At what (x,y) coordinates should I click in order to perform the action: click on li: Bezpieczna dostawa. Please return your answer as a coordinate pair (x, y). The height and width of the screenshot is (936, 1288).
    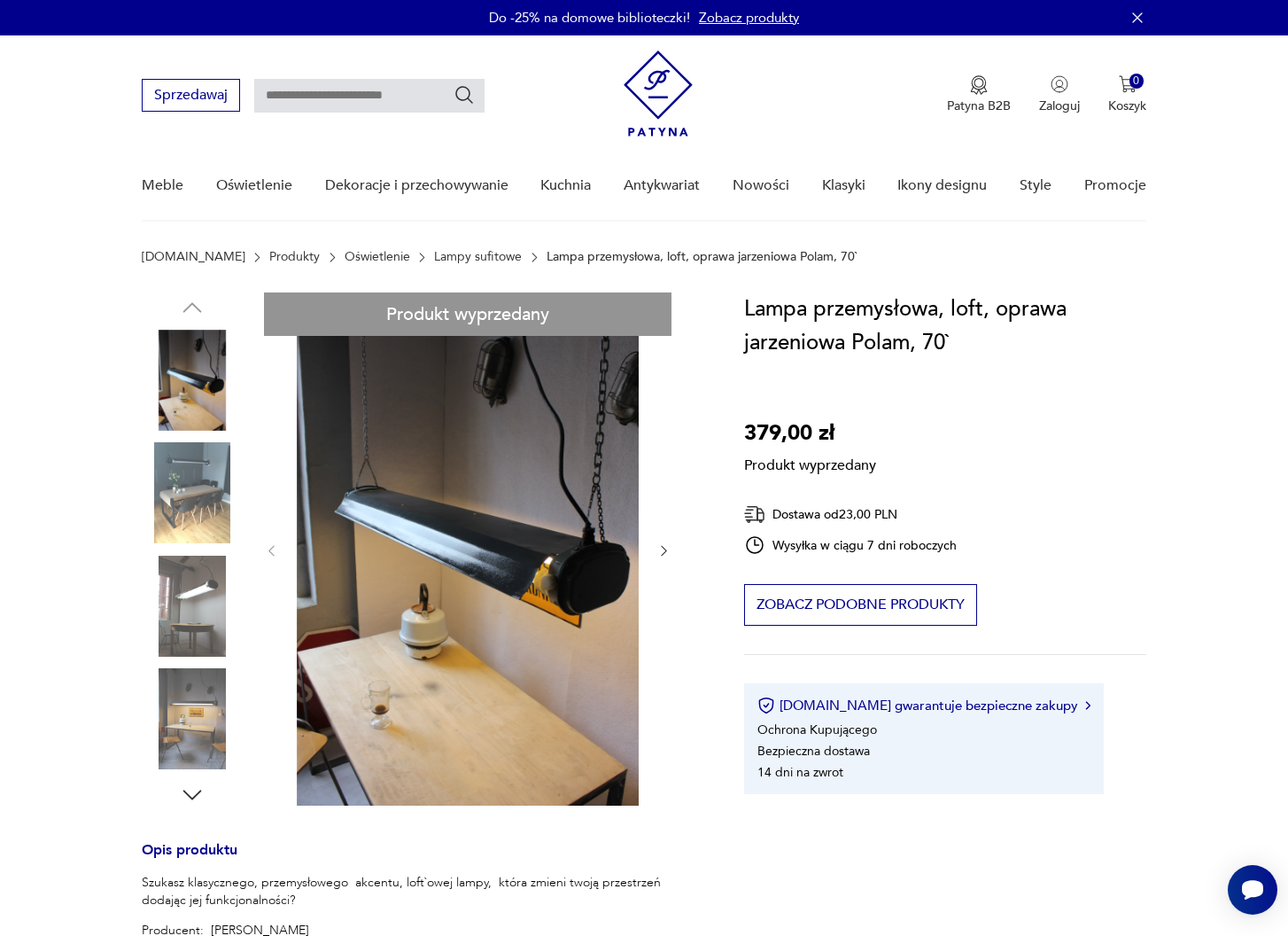
    Looking at the image, I should click on (813, 751).